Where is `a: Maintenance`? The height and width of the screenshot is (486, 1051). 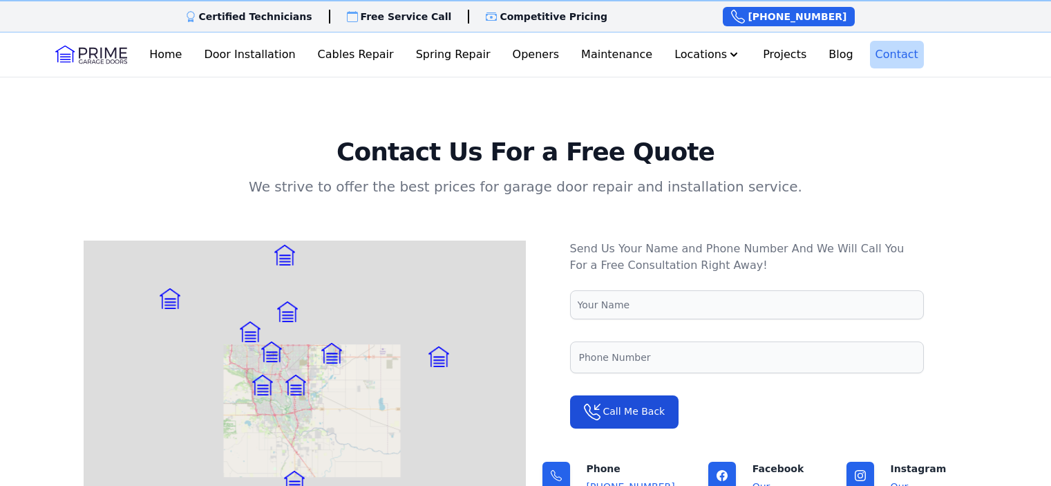 a: Maintenance is located at coordinates (616, 55).